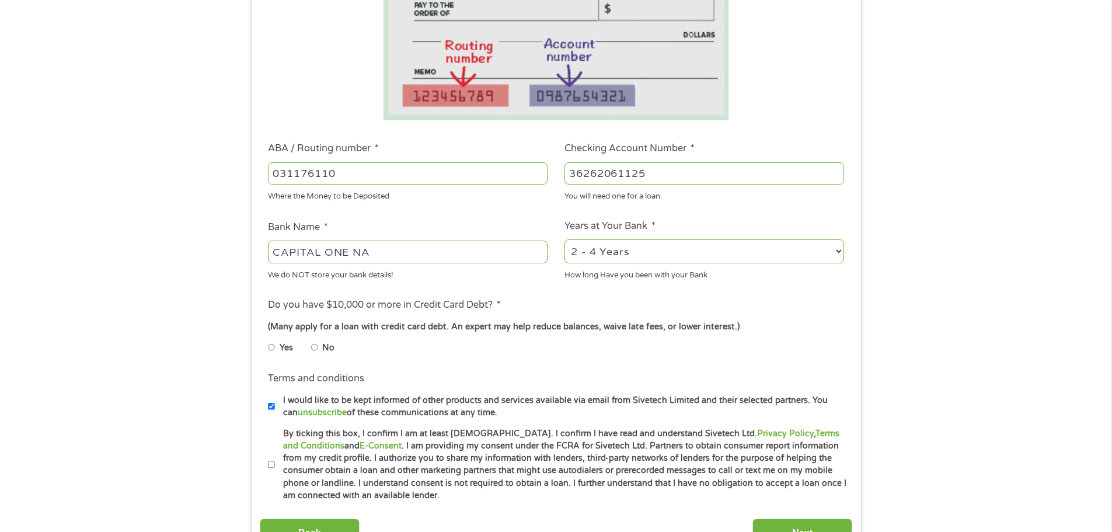  What do you see at coordinates (629, 148) in the screenshot?
I see `label: Checking Account Number` at bounding box center [629, 148].